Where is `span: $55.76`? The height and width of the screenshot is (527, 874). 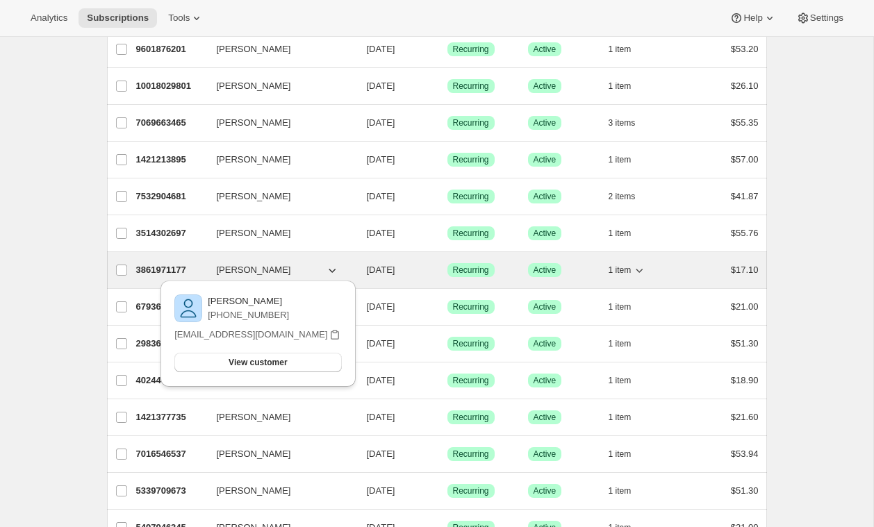 span: $55.76 is located at coordinates (744, 233).